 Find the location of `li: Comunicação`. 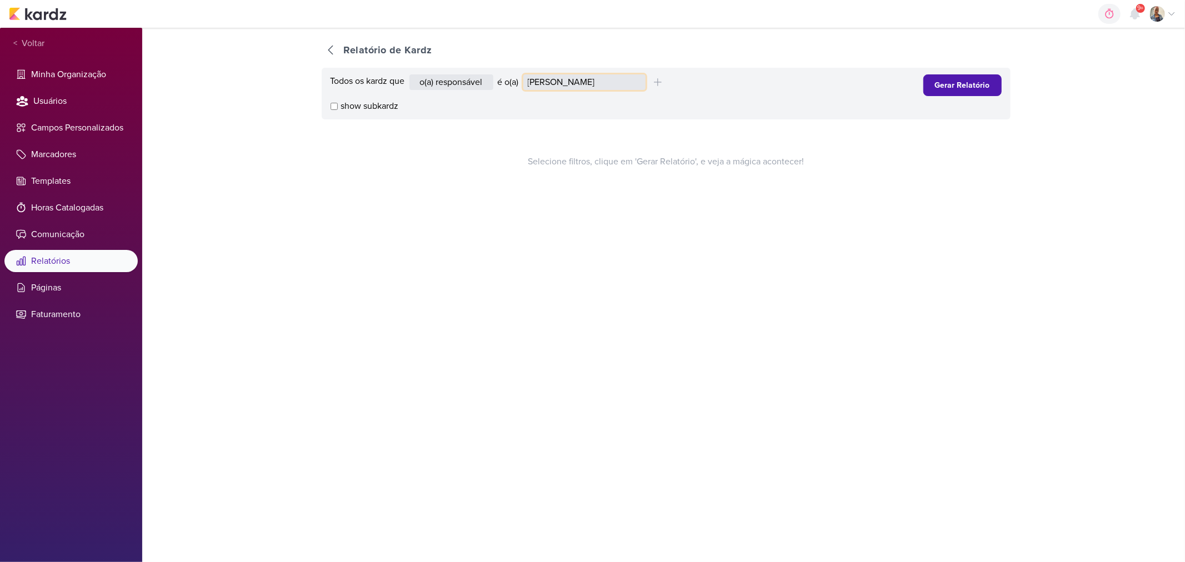

li: Comunicação is located at coordinates (71, 234).